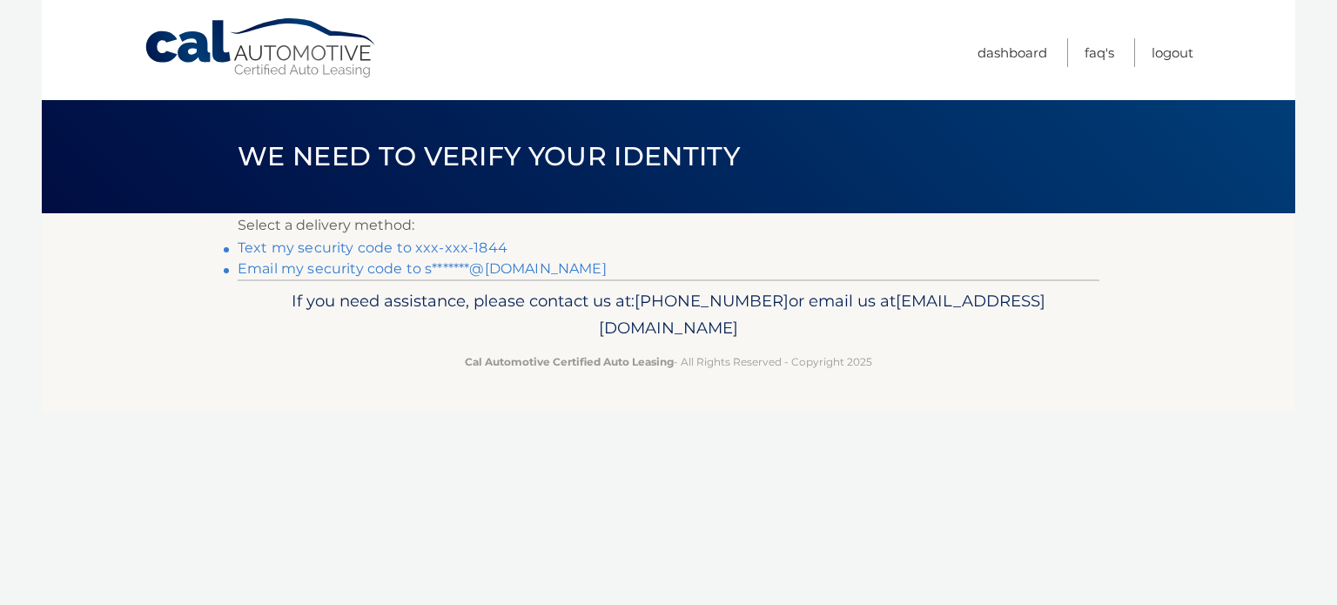 Image resolution: width=1337 pixels, height=605 pixels. I want to click on a: FAQ's, so click(1099, 52).